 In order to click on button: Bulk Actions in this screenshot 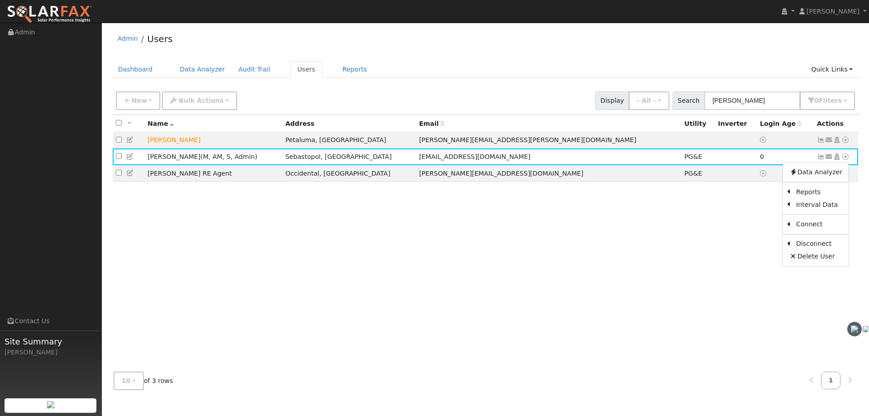, I will do `click(199, 100)`.